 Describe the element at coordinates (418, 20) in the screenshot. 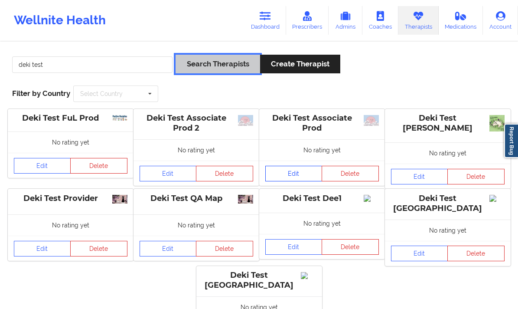

I see `a: Therapists` at that location.